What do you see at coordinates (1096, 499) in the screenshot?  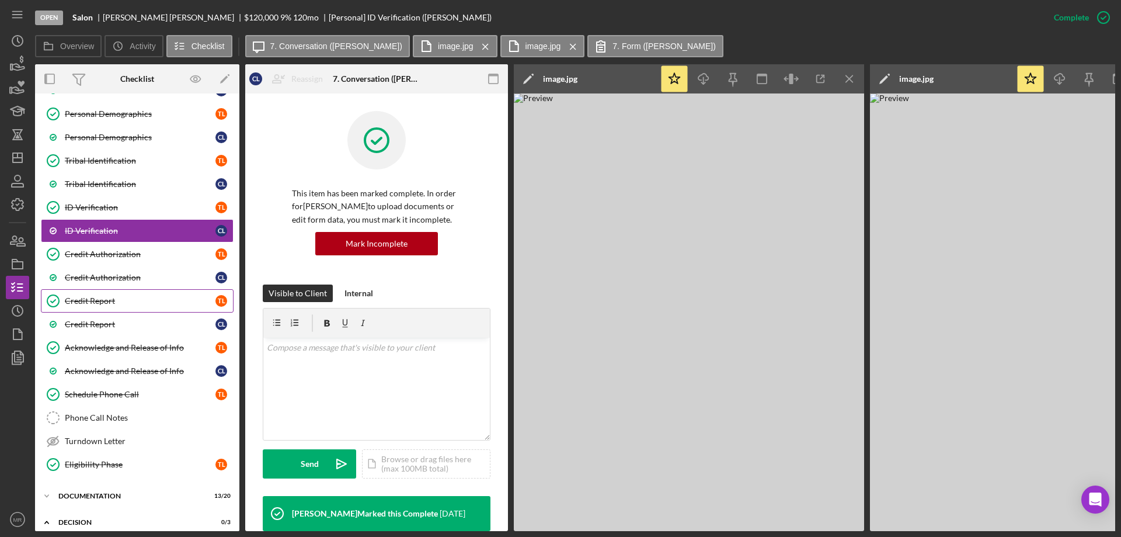 I see `div: Open Intercom Messenger` at bounding box center [1096, 499].